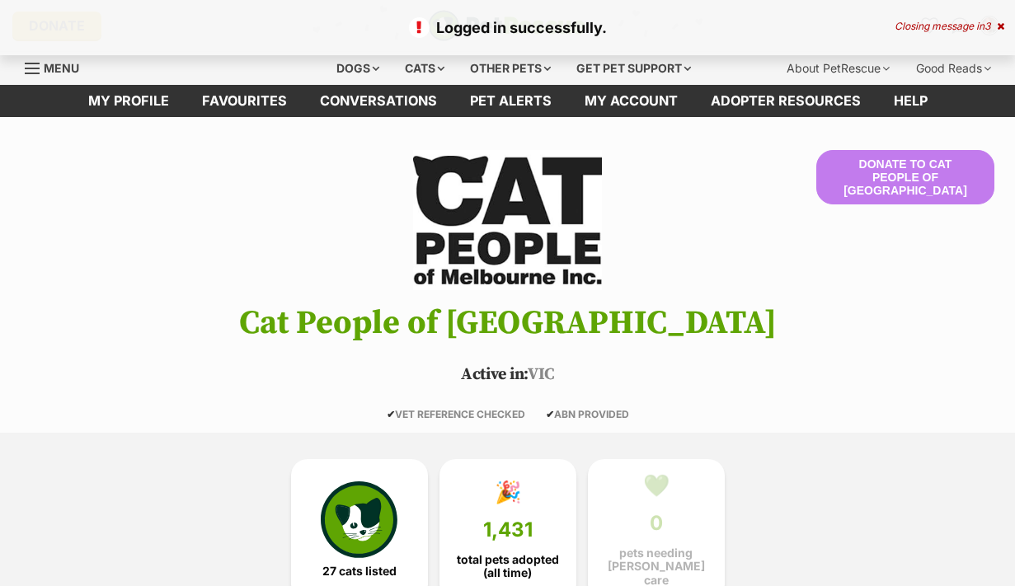  Describe the element at coordinates (507, 220) in the screenshot. I see `img: Cat People of Melbourne` at that location.